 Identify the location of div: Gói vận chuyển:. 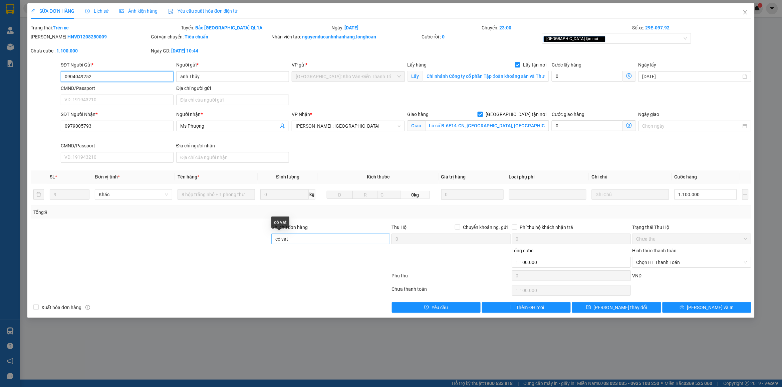
(210, 37).